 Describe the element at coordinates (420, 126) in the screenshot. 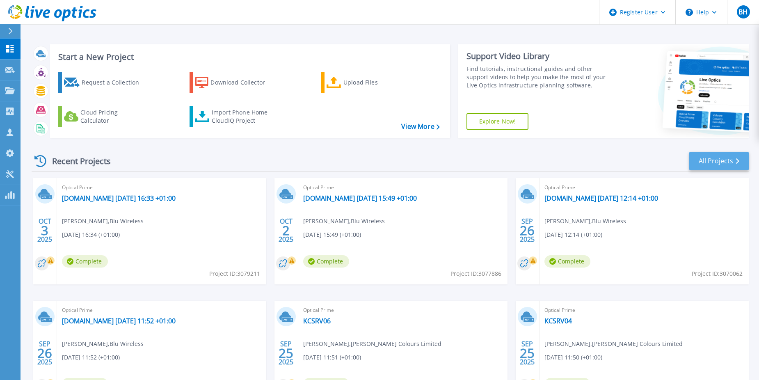

I see `a: View More` at that location.